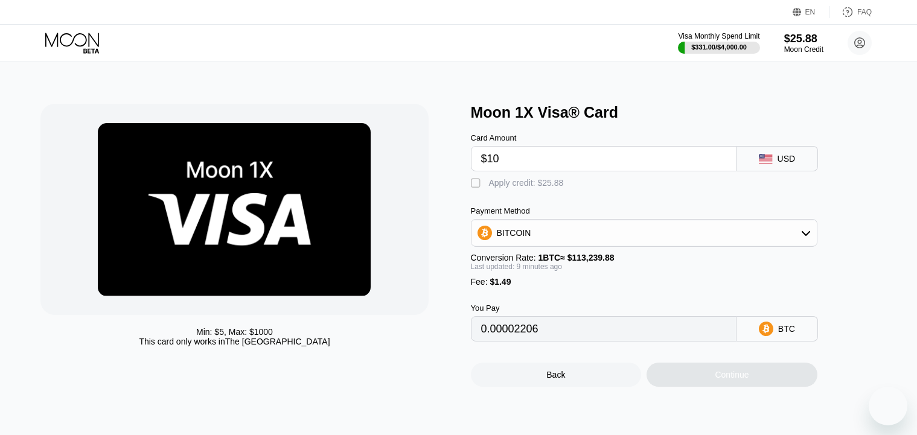 Image resolution: width=917 pixels, height=435 pixels. Describe the element at coordinates (644, 258) in the screenshot. I see `div: Conversion Rate:` at that location.